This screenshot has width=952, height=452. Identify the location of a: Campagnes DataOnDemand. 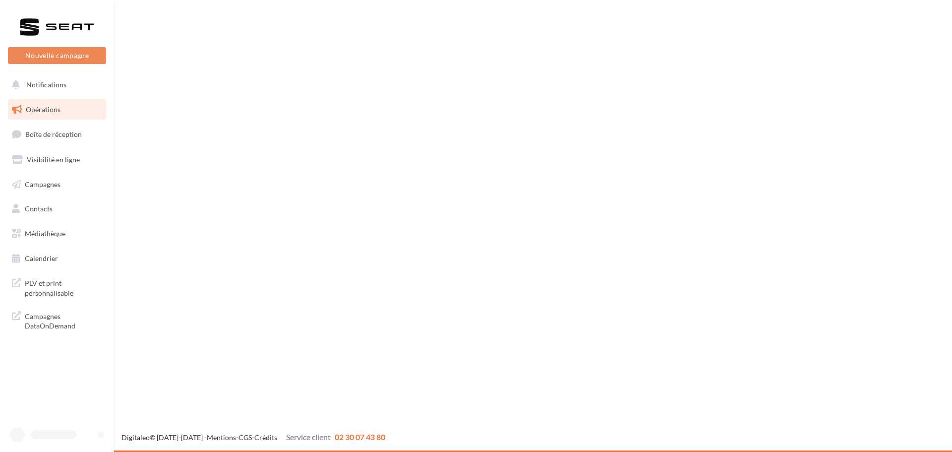
(57, 320).